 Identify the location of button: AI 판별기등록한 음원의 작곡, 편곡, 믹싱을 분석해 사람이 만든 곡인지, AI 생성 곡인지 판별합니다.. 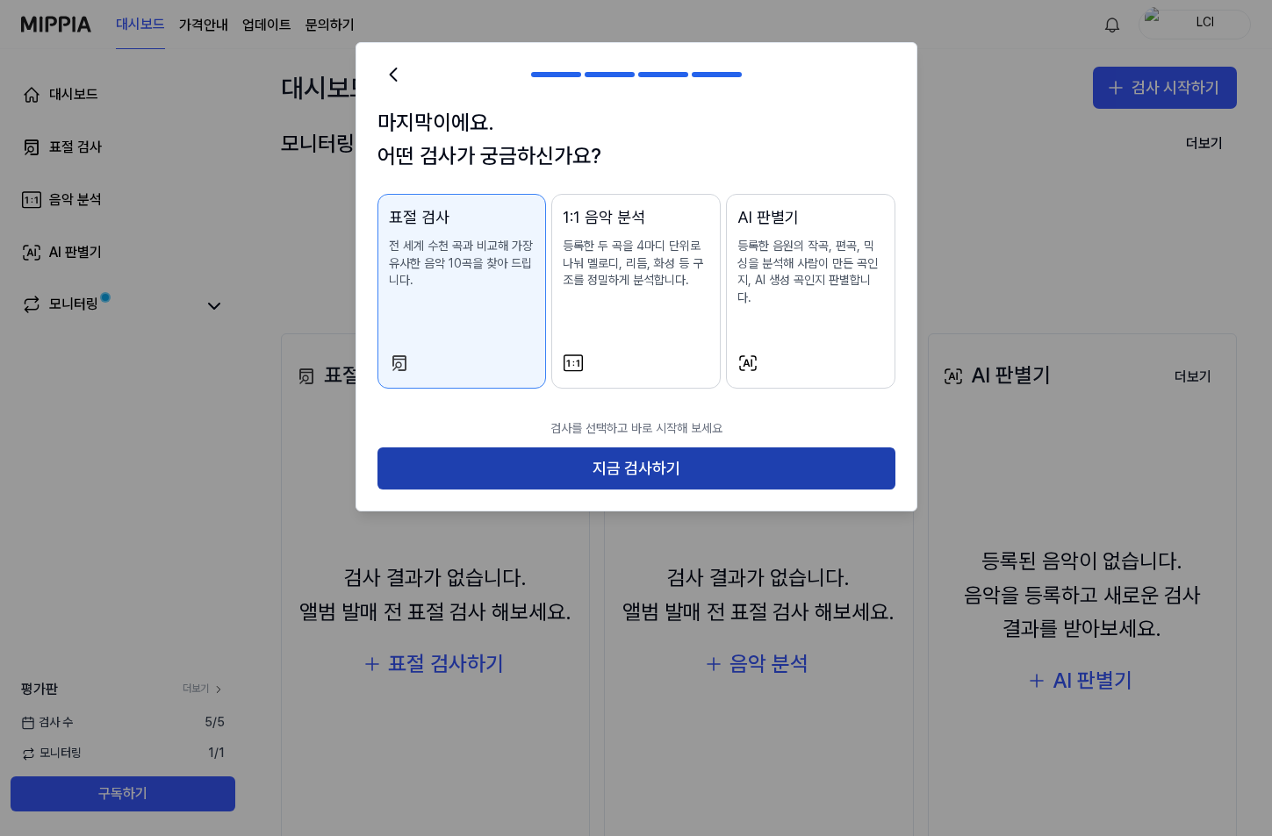
(810, 290).